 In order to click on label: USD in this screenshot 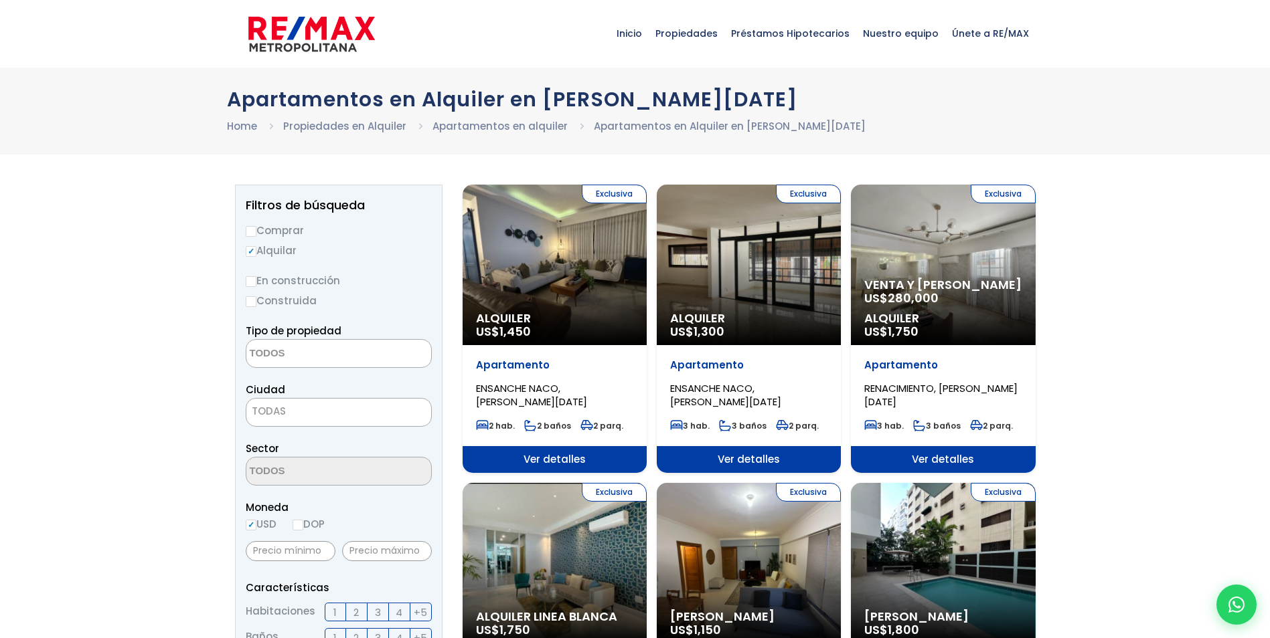, I will do `click(261, 524)`.